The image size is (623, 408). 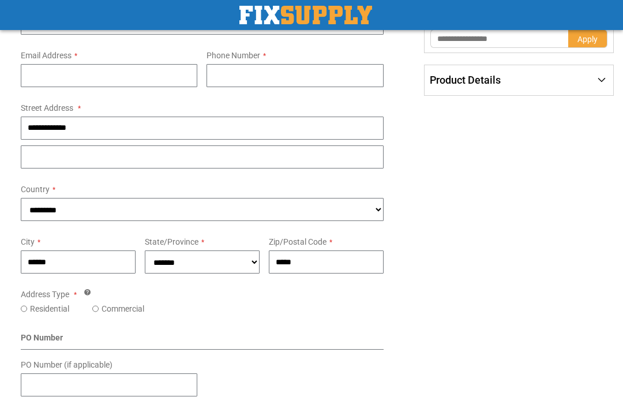 What do you see at coordinates (46, 55) in the screenshot?
I see `span: Email Address` at bounding box center [46, 55].